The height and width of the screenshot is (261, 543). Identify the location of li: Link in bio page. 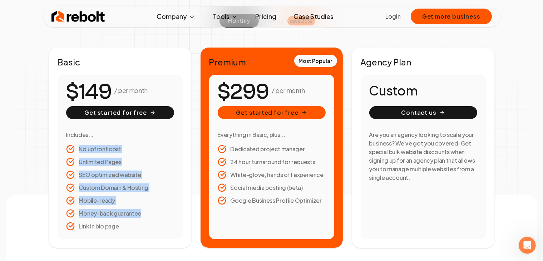
(120, 226).